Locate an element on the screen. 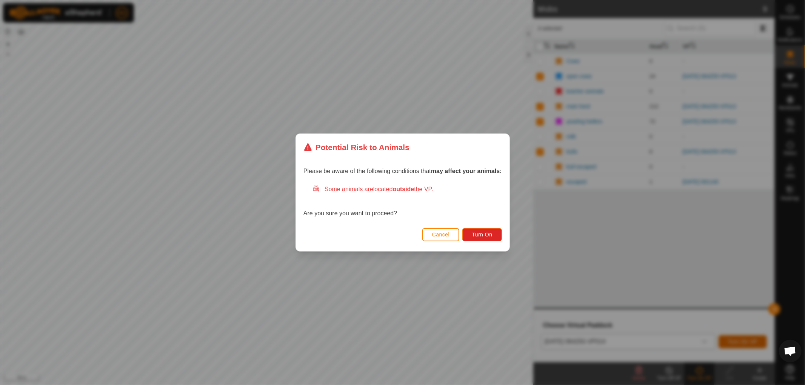 This screenshot has height=385, width=805. strong: outside is located at coordinates (403, 189).